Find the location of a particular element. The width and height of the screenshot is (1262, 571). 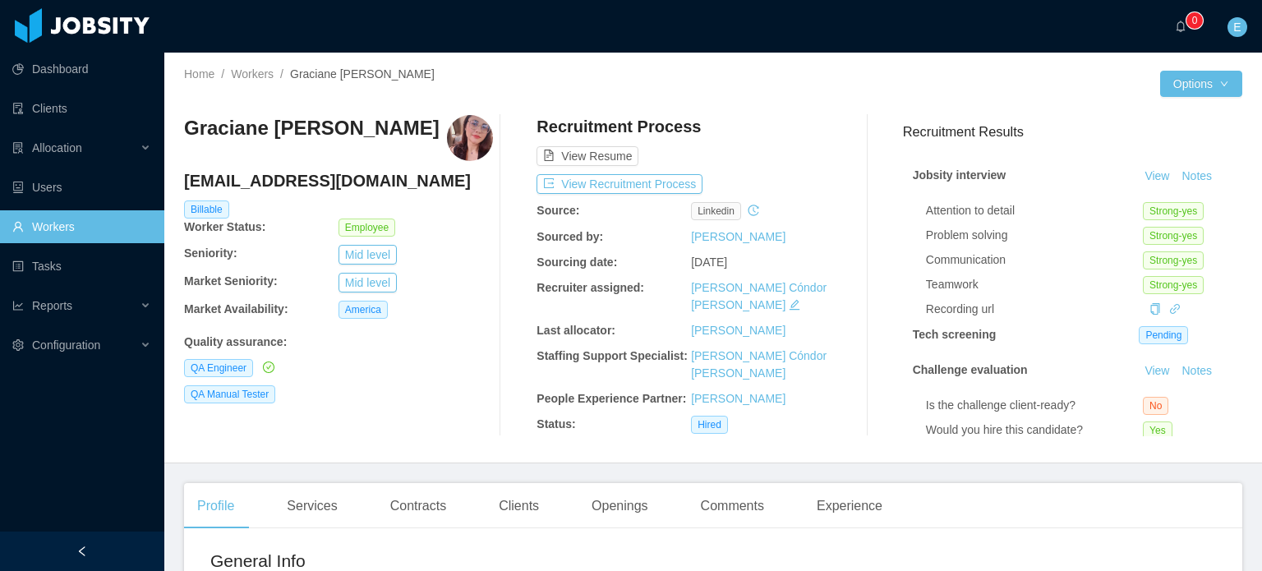

div: Openings is located at coordinates (620, 506).